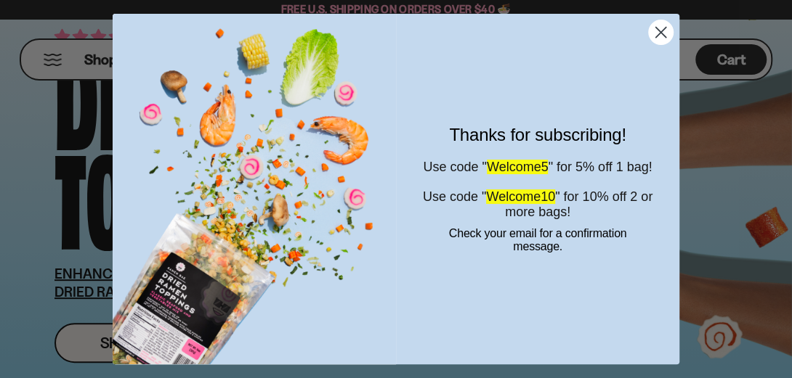  What do you see at coordinates (537, 240) in the screenshot?
I see `span: Check your email for a confirmation message.` at bounding box center [537, 240].